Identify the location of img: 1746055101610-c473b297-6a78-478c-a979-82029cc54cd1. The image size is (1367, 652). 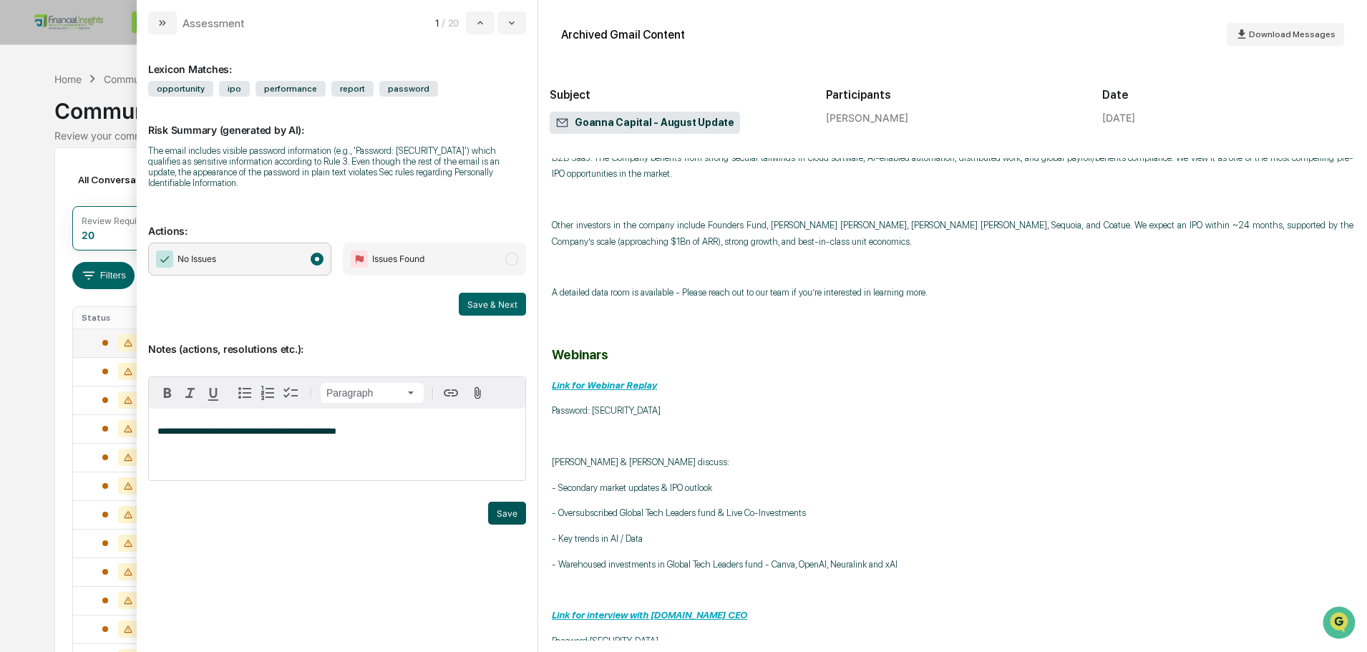
(27, 122).